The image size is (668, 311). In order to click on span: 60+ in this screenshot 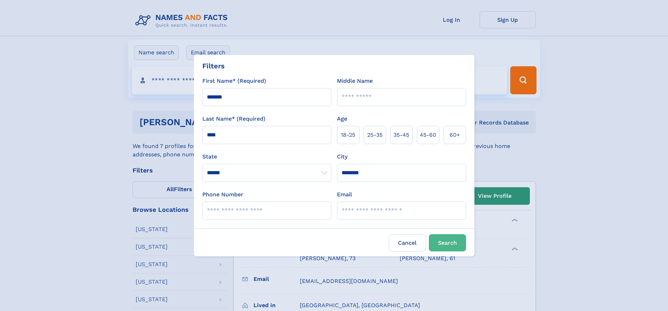, I will do `click(455, 135)`.